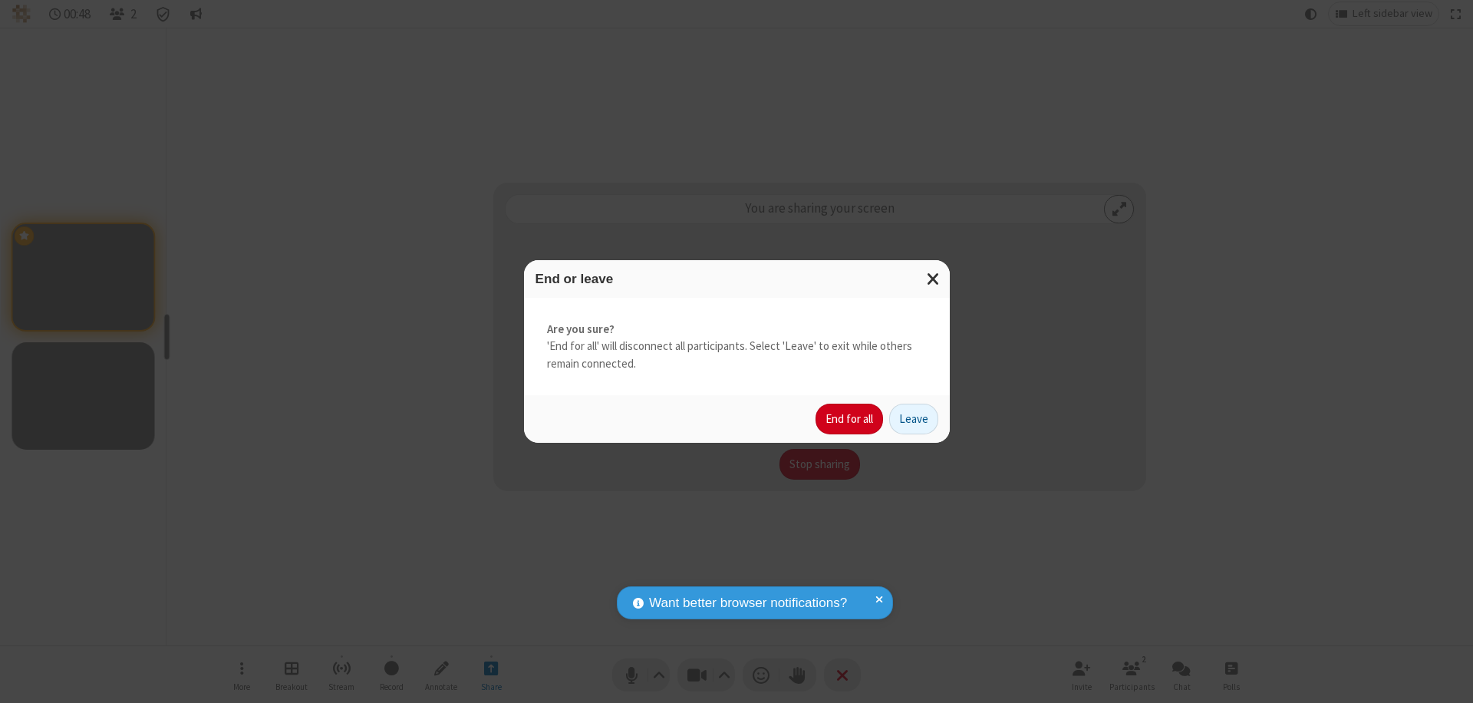 This screenshot has width=1473, height=703. I want to click on h3: End or leave, so click(736, 278).